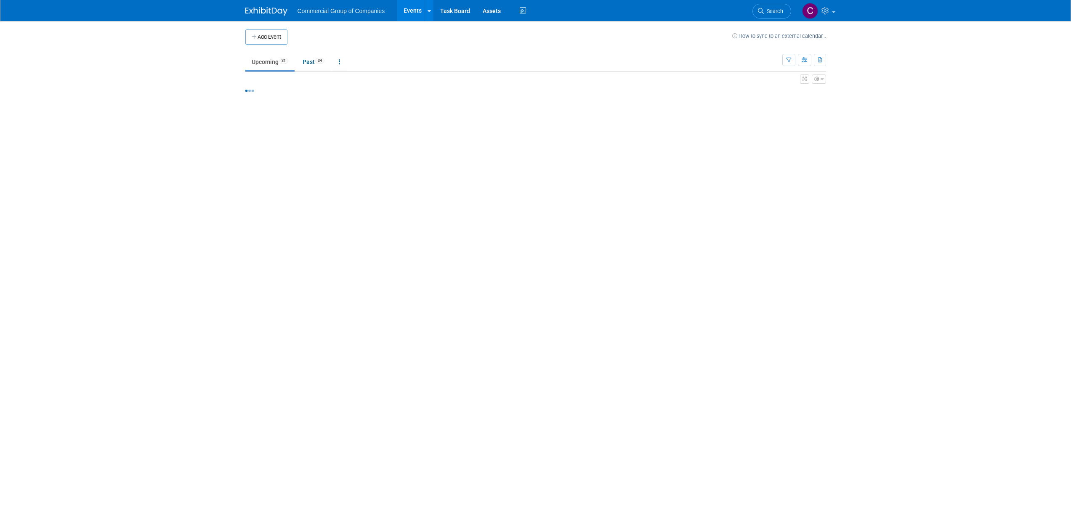 The height and width of the screenshot is (527, 1071). What do you see at coordinates (270, 62) in the screenshot?
I see `a: Upcoming31` at bounding box center [270, 62].